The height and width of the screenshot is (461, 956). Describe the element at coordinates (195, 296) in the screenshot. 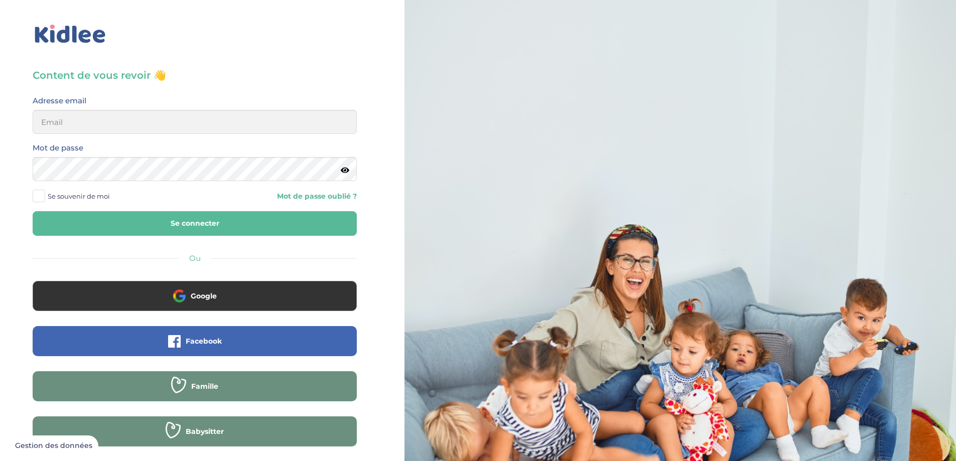

I see `button: Google` at that location.